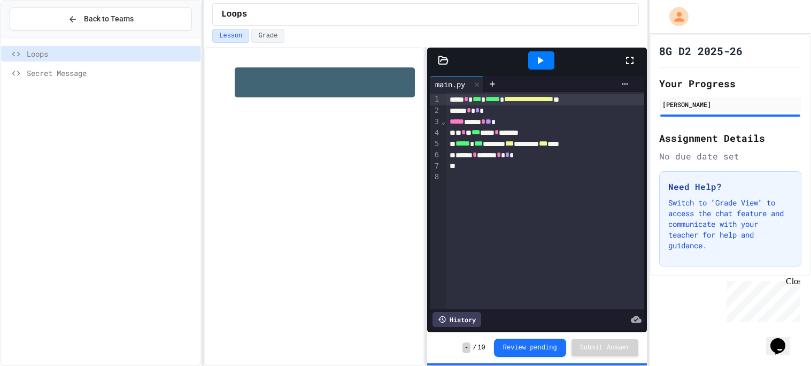  Describe the element at coordinates (39, 36) in the screenshot. I see `div: Chat with us now!Close` at that location.